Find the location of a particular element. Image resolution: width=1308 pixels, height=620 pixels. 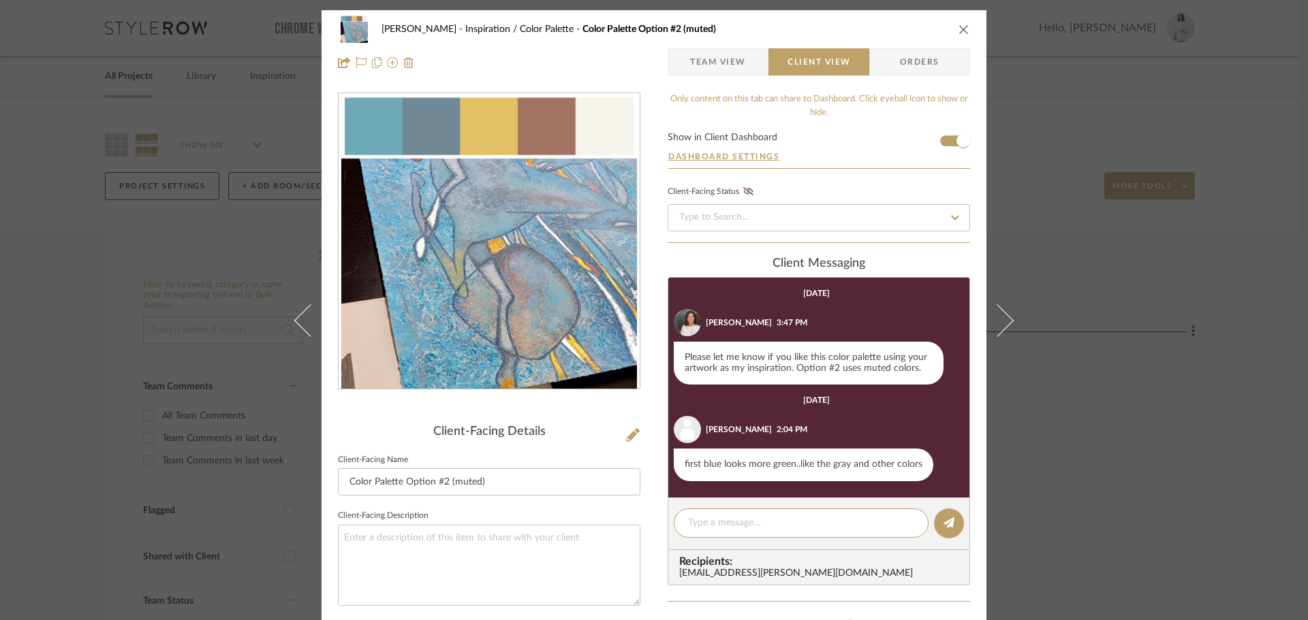

label: Client-Facing Name is located at coordinates (373, 460).